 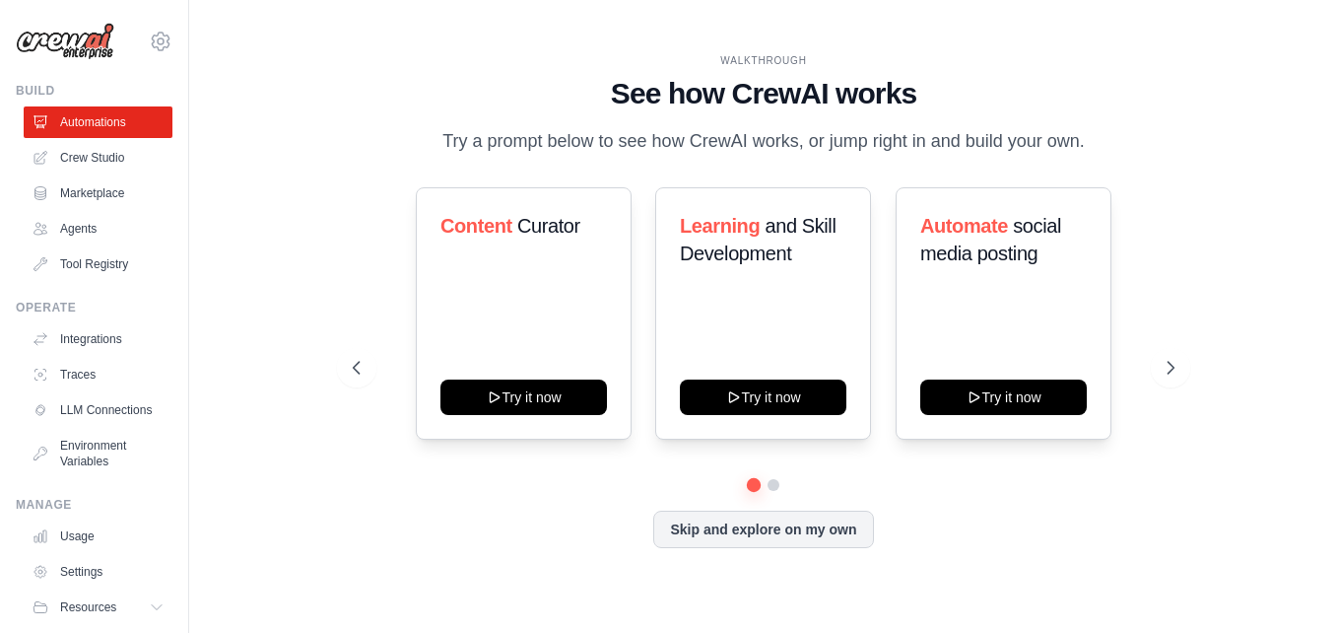 What do you see at coordinates (719, 226) in the screenshot?
I see `span: Learning` at bounding box center [719, 226].